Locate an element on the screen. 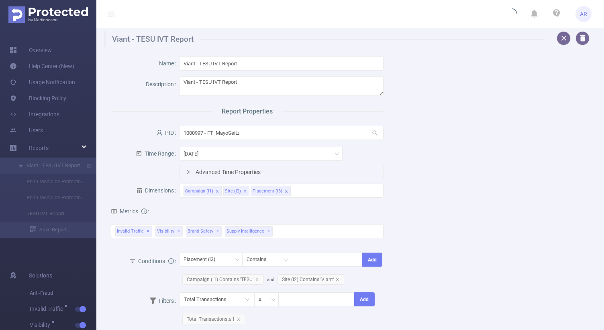 The height and width of the screenshot is (330, 604). span: Filters is located at coordinates (162, 301).